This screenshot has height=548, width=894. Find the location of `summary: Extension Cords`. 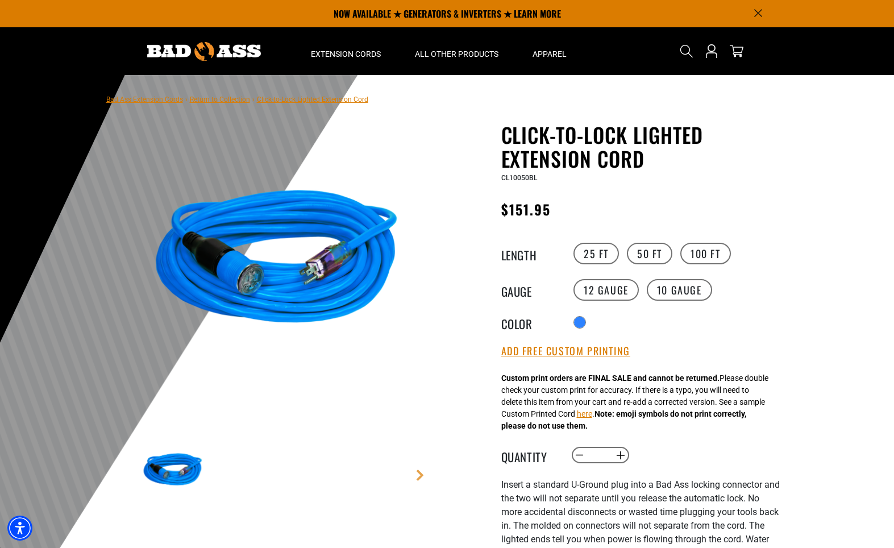

summary: Extension Cords is located at coordinates (346, 51).